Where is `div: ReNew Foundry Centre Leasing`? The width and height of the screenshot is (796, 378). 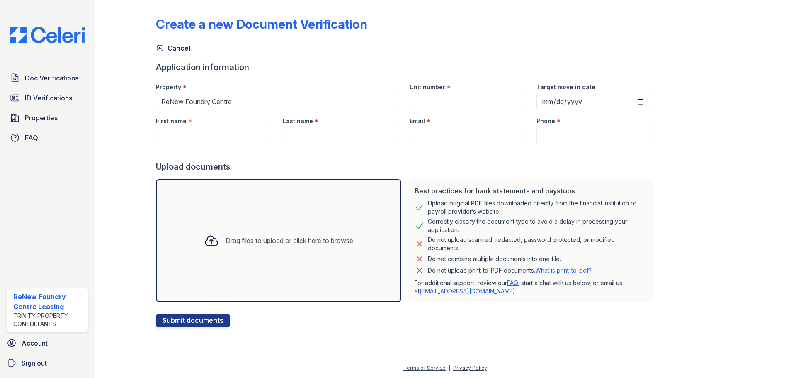
div: ReNew Foundry Centre Leasing is located at coordinates (49, 302).